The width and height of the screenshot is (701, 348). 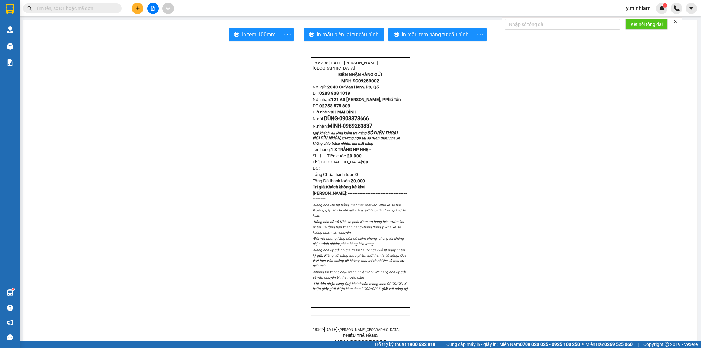 What do you see at coordinates (618, 344) in the screenshot?
I see `strong: 0369 525 060` at bounding box center [618, 344].